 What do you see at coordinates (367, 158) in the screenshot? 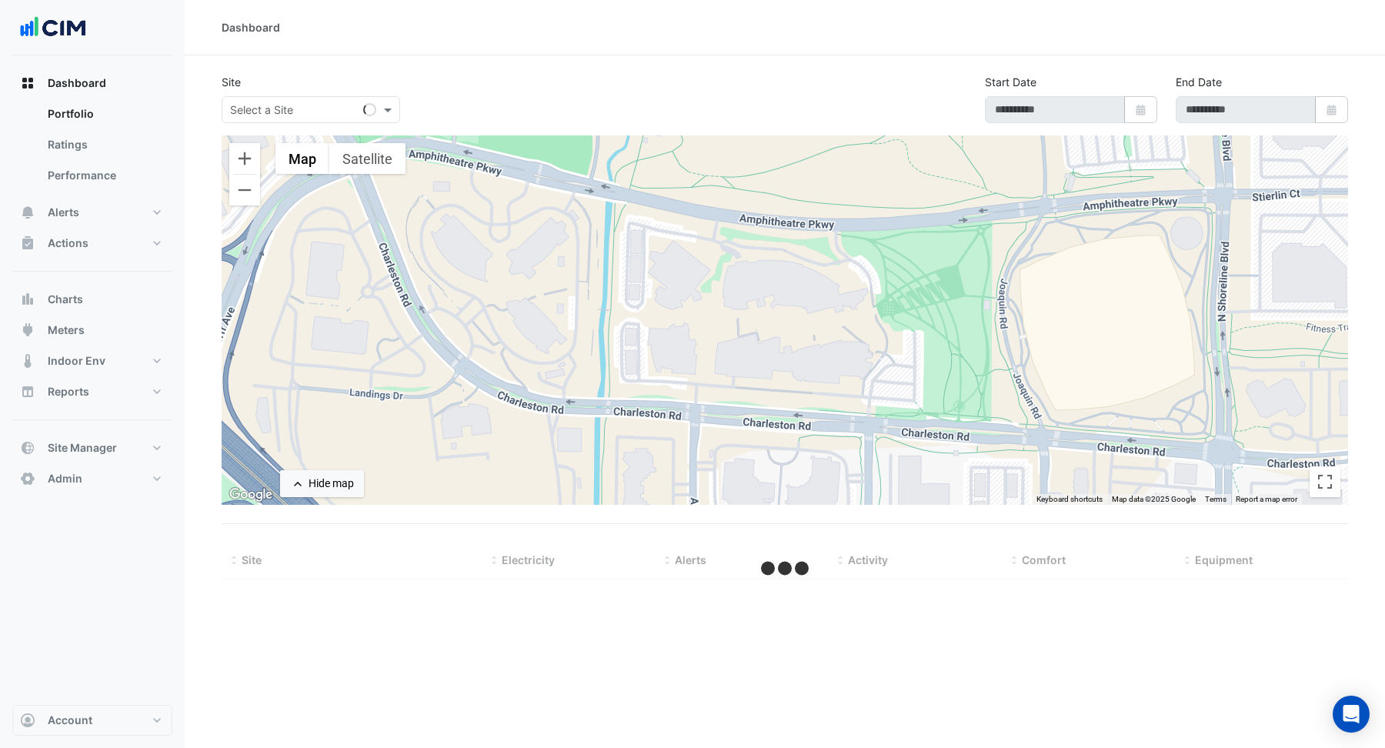
I see `button: Show satellite imagery` at bounding box center [367, 158].